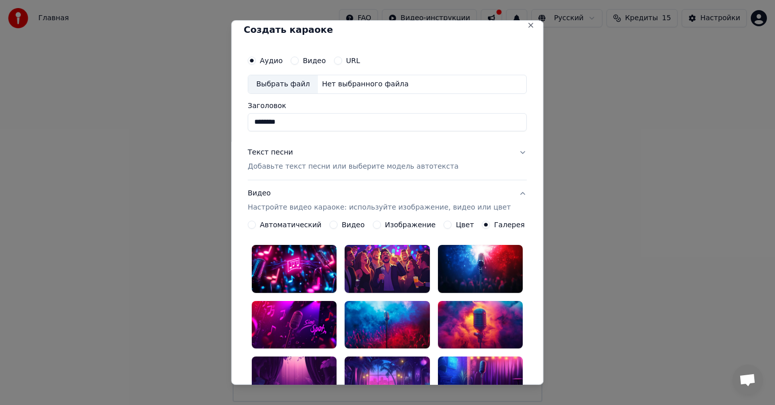  What do you see at coordinates (353, 61) in the screenshot?
I see `label: URL` at bounding box center [353, 61].